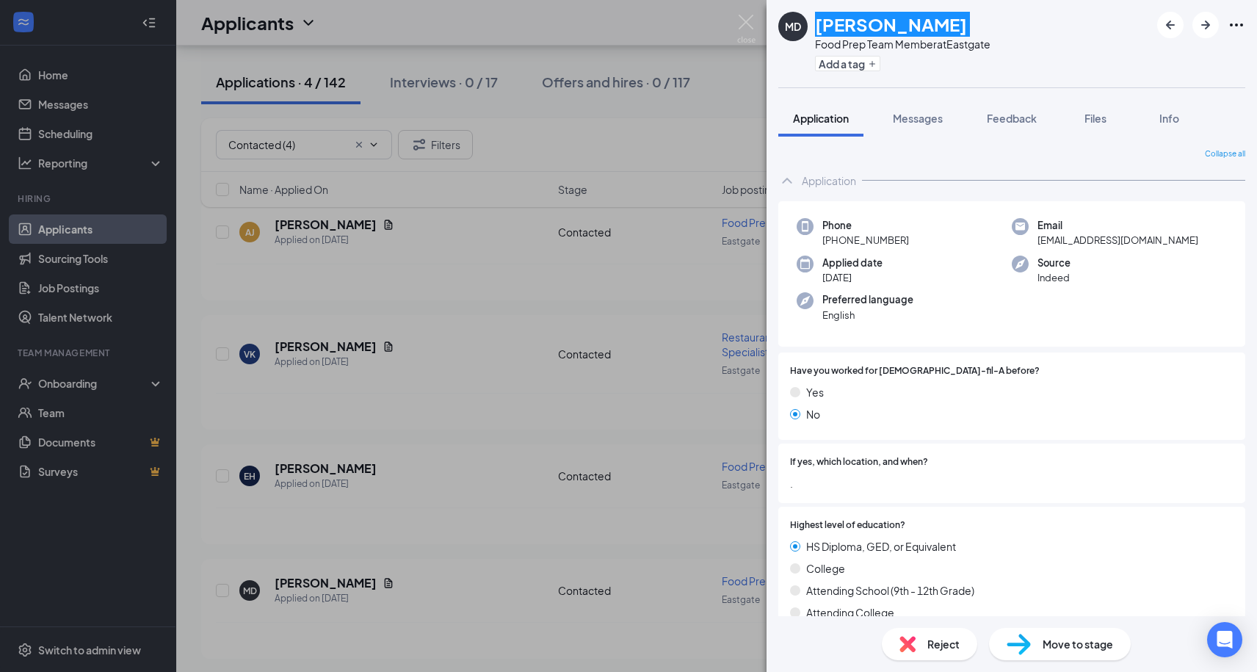 Image resolution: width=1257 pixels, height=672 pixels. Describe the element at coordinates (859, 462) in the screenshot. I see `span: If yes, which location, and when?` at that location.